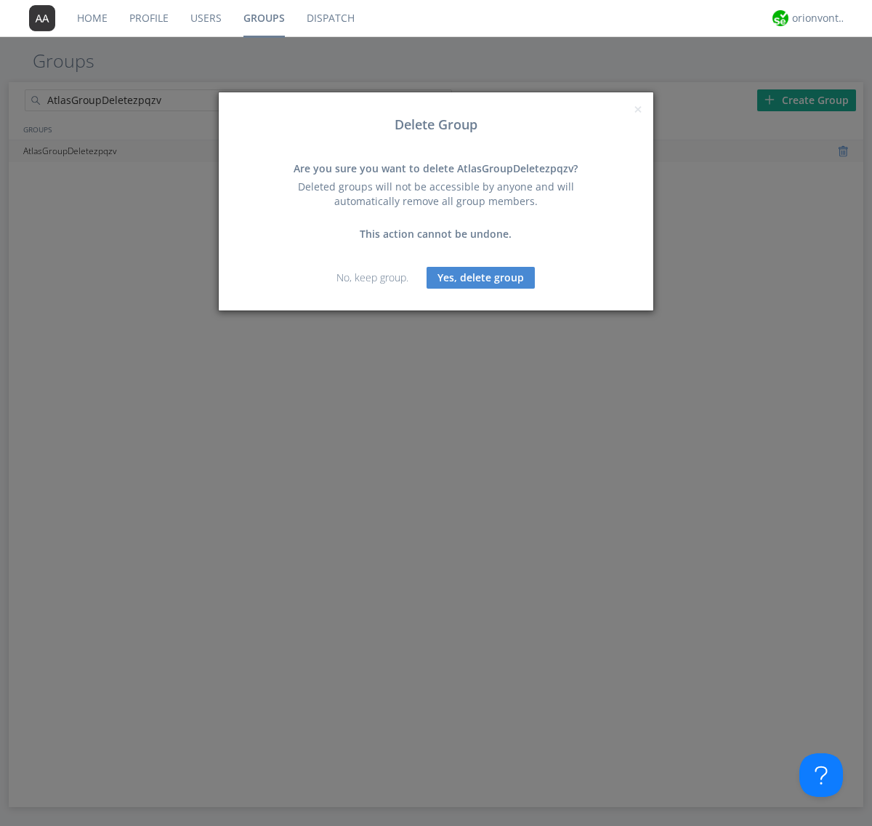 Image resolution: width=872 pixels, height=826 pixels. Describe the element at coordinates (436, 169) in the screenshot. I see `div: Are you sure you want to delete AtlasGroupDeletezpqzv?` at that location.